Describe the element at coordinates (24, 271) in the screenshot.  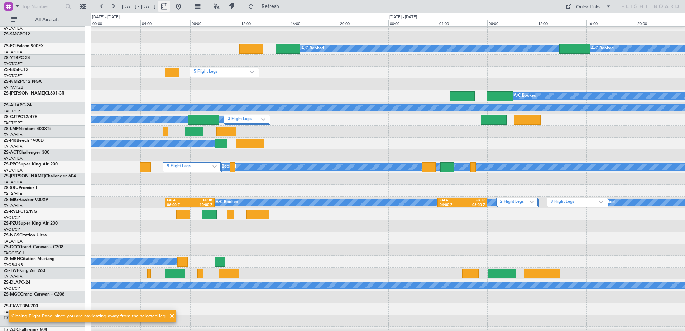
I see `a: ZS-TWPKing Air 260` at that location.